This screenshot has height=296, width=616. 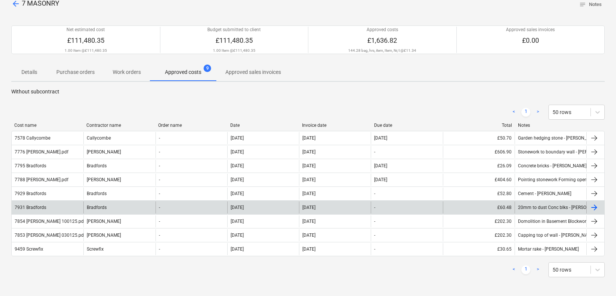 What do you see at coordinates (479, 125) in the screenshot?
I see `div: Total` at bounding box center [479, 125].